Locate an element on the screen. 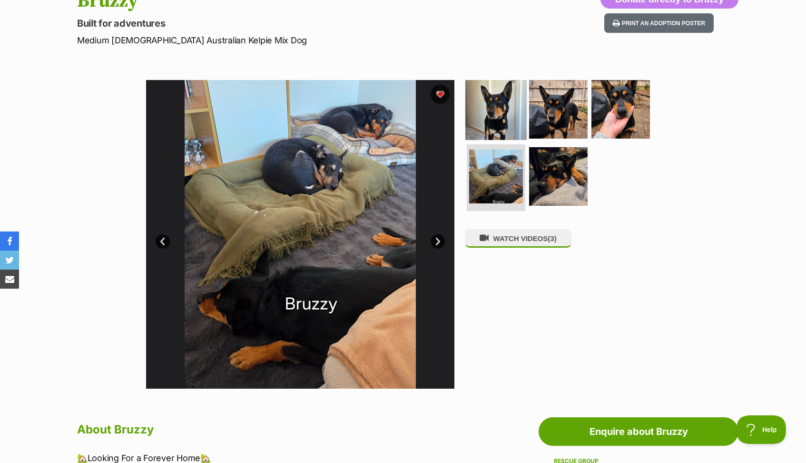  a: Prev is located at coordinates (163, 241).